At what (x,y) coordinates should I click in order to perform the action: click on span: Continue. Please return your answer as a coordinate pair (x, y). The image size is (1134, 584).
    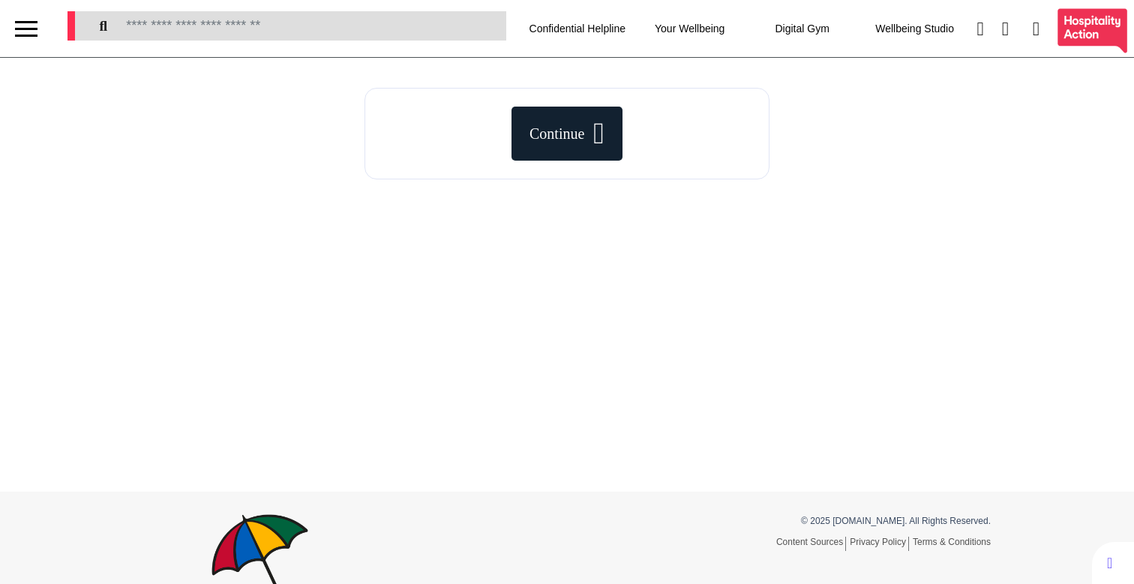
    Looking at the image, I should click on (557, 134).